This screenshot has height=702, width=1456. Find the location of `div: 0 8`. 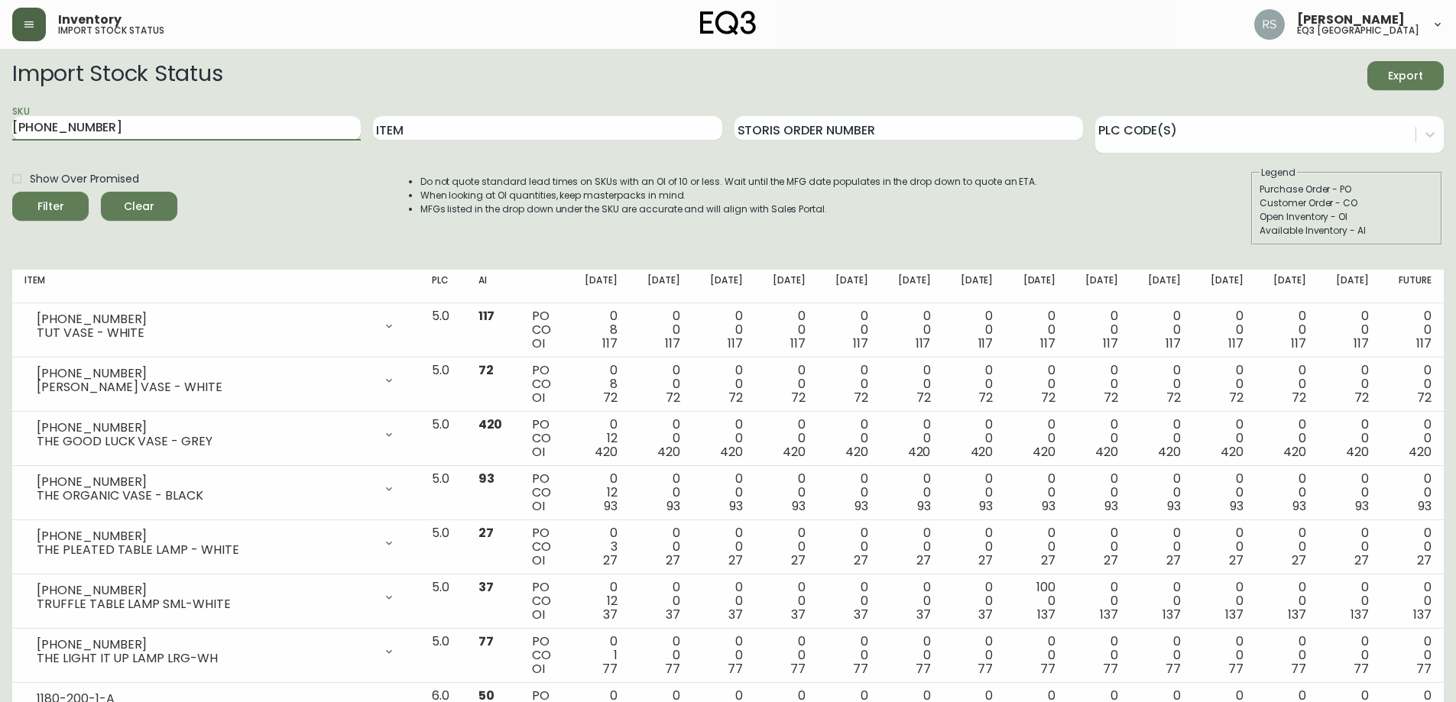

div: 0 8 is located at coordinates (598, 384).